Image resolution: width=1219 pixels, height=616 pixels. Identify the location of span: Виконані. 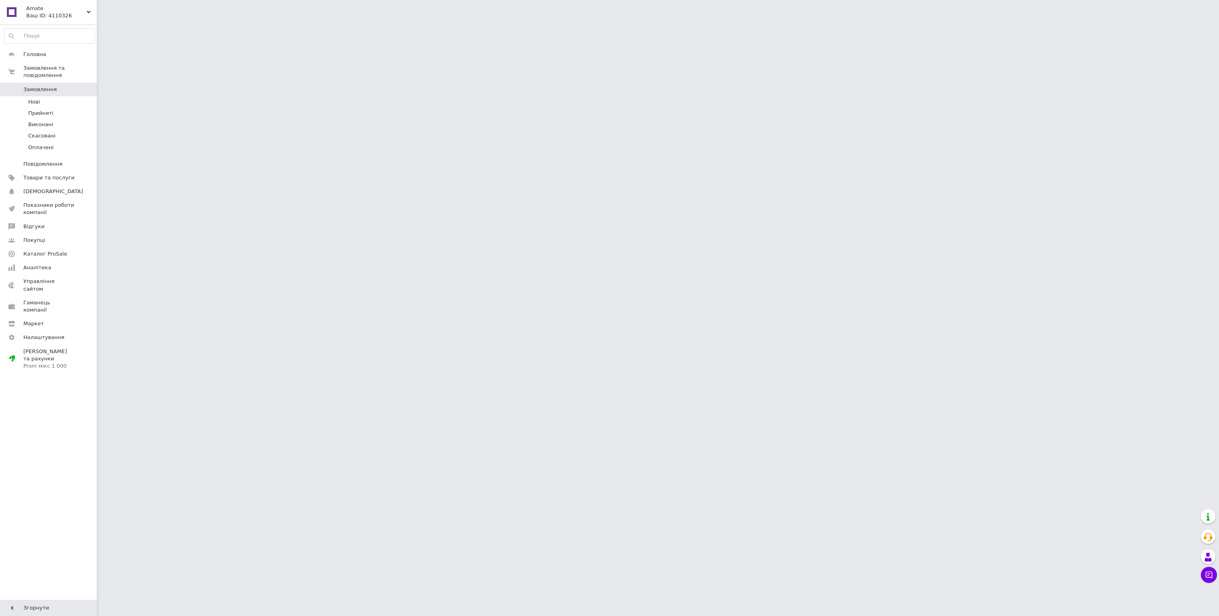
(41, 125).